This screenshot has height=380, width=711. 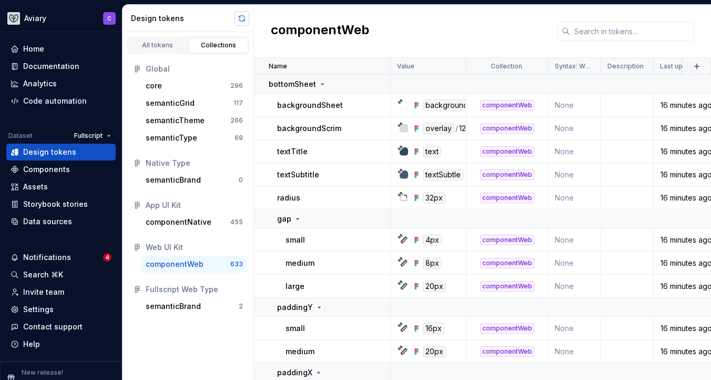 I want to click on button: Contact support, so click(x=61, y=326).